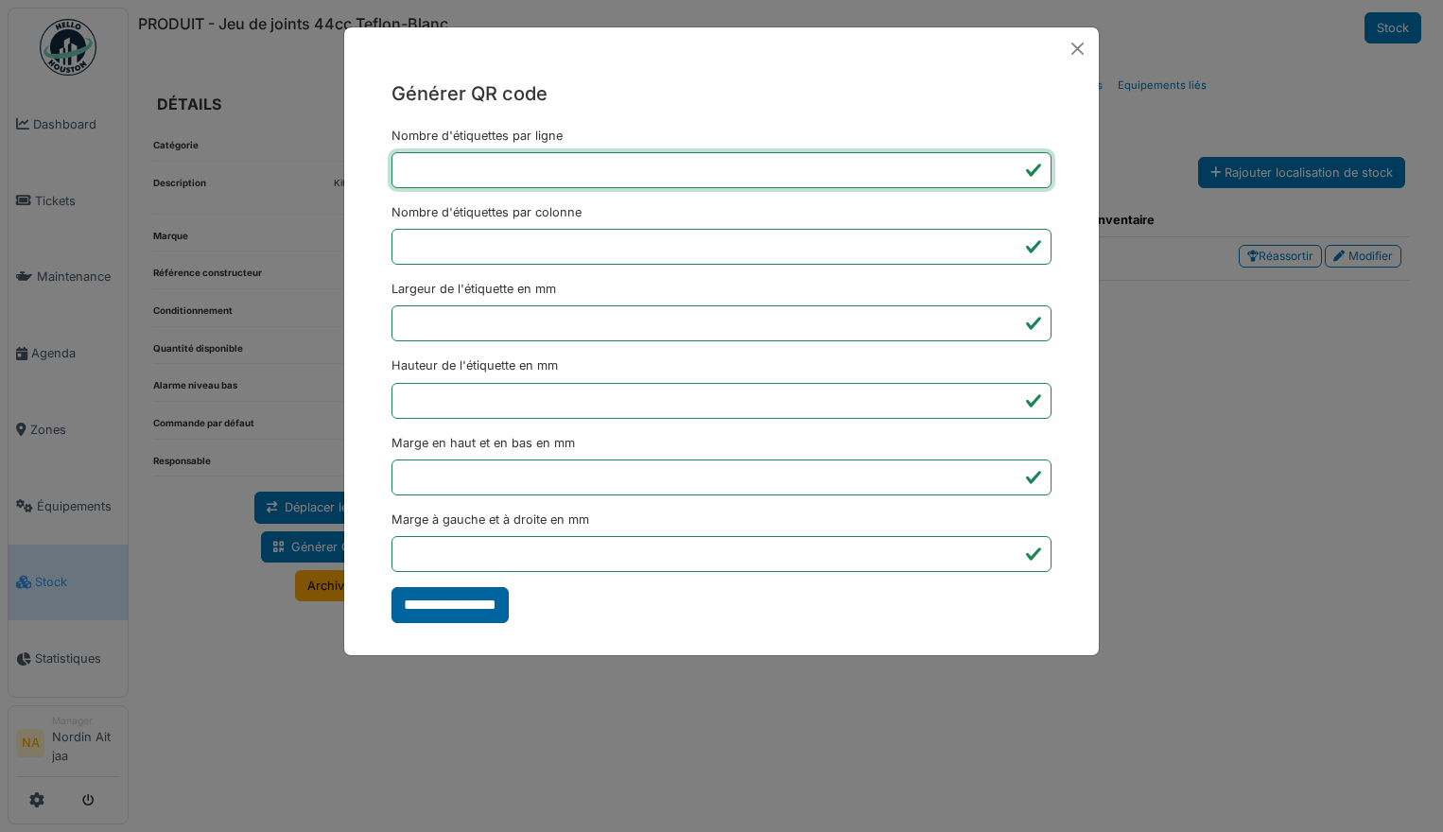 This screenshot has width=1443, height=832. Describe the element at coordinates (486, 212) in the screenshot. I see `label: Nombre d'étiquettes par colonne` at that location.